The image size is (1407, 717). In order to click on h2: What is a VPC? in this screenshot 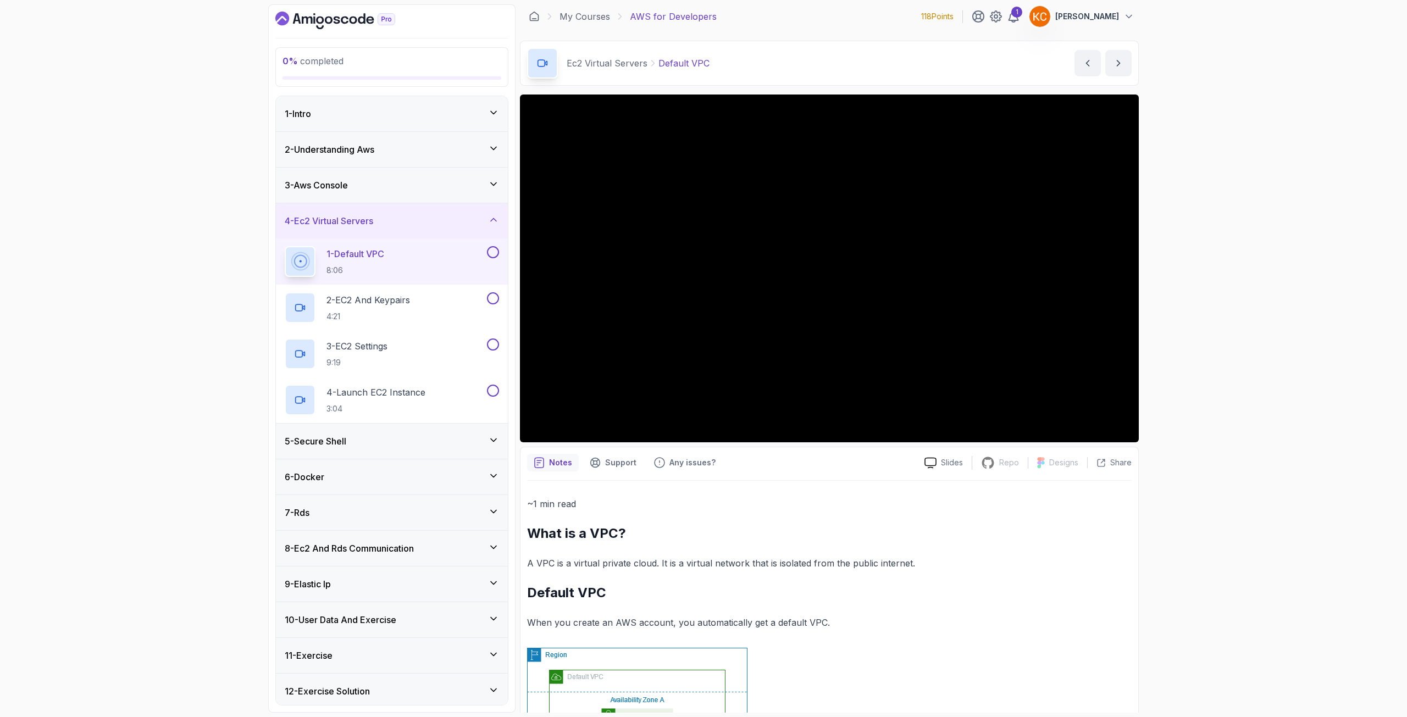, I will do `click(829, 534)`.